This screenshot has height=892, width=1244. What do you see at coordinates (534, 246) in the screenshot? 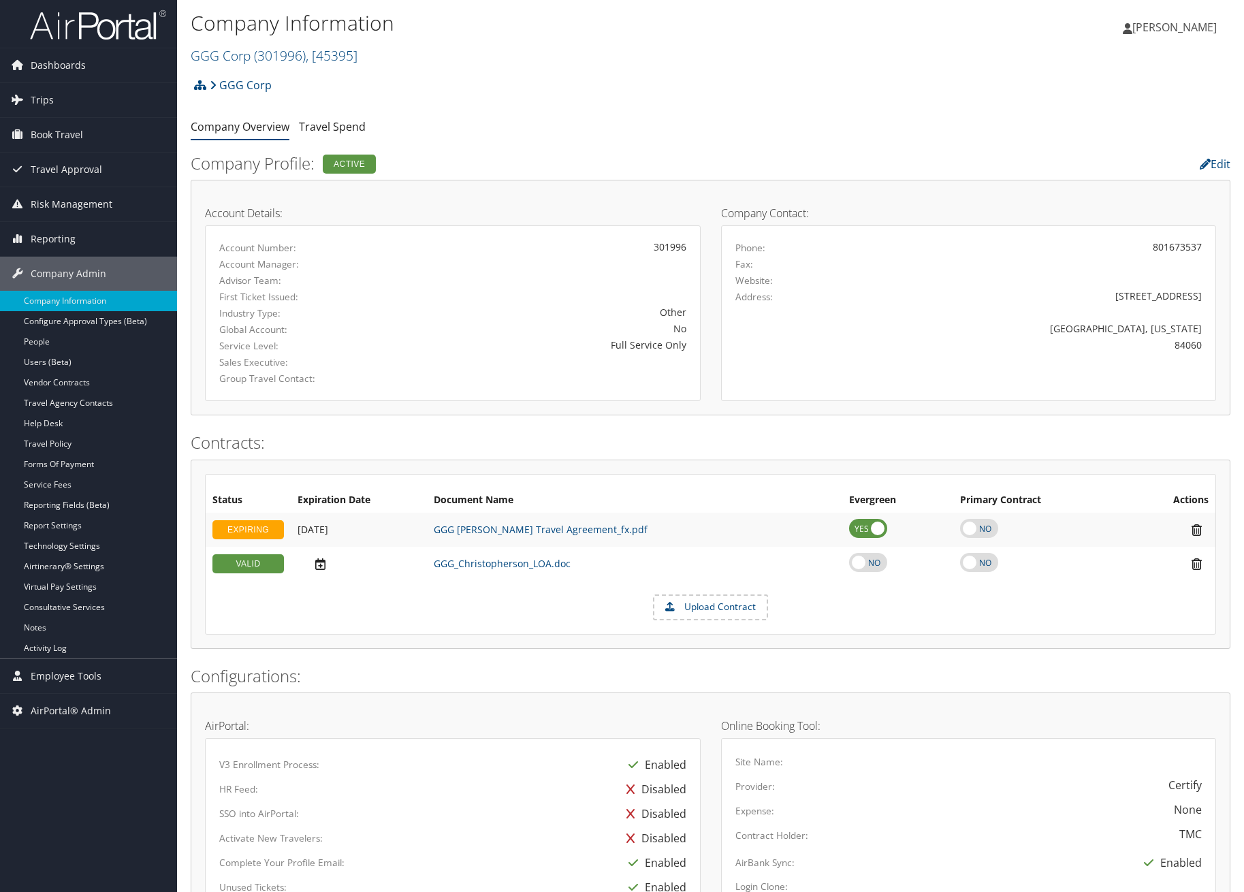
I see `div: 301996` at bounding box center [534, 246].